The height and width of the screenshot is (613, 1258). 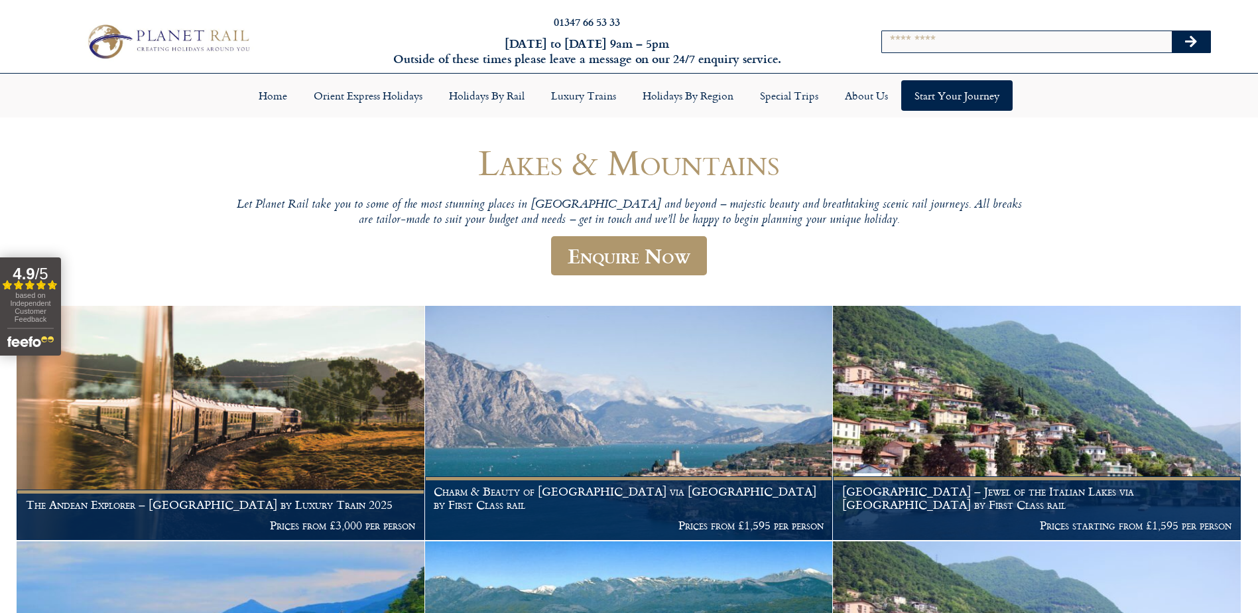 I want to click on a: Luxury Trains, so click(x=584, y=96).